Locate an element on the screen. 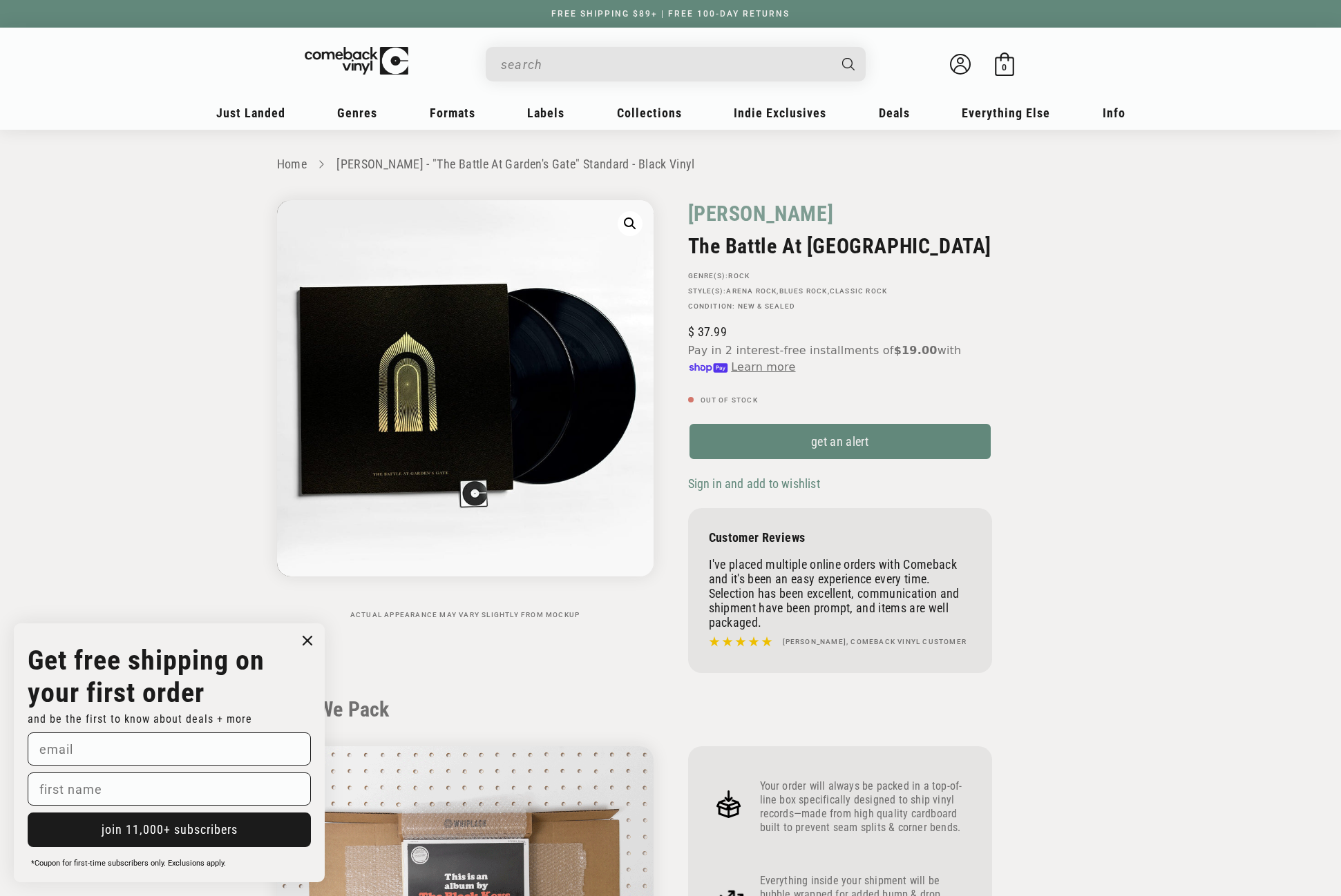  h2: How We Pack is located at coordinates (671, 710).